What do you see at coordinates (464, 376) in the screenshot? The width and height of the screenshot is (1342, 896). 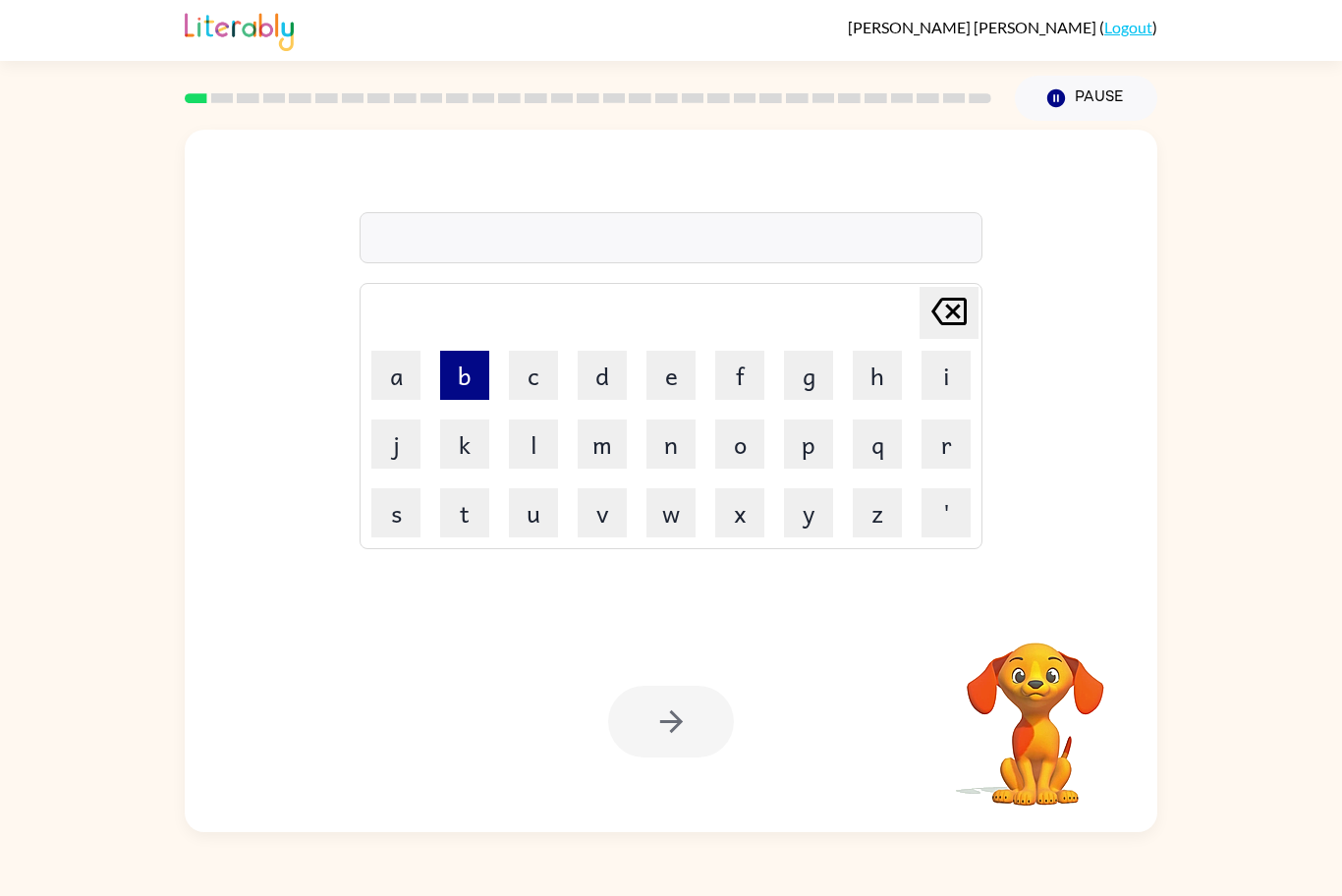 I see `button: b` at bounding box center [464, 376].